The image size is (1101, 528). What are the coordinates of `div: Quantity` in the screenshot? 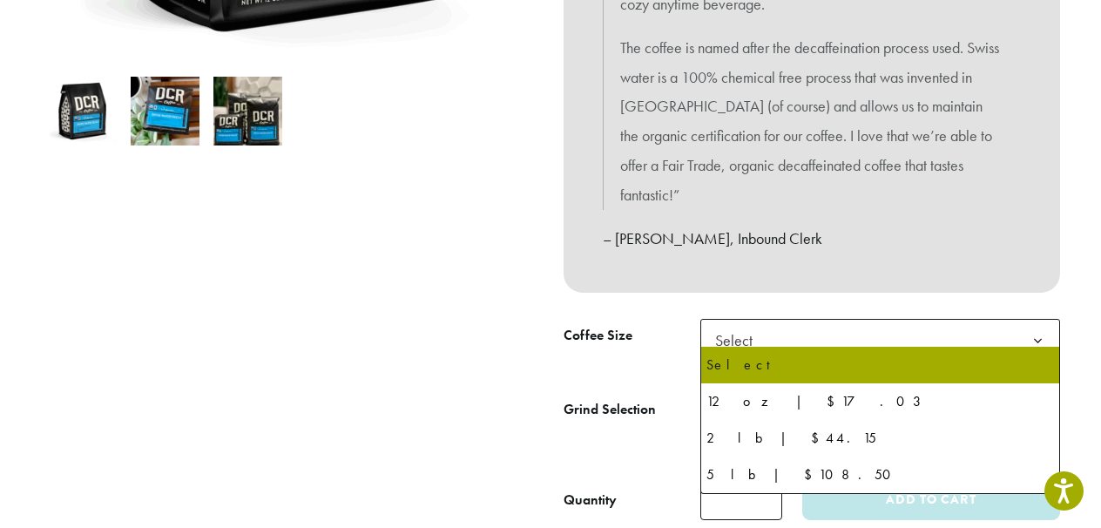 It's located at (589, 500).